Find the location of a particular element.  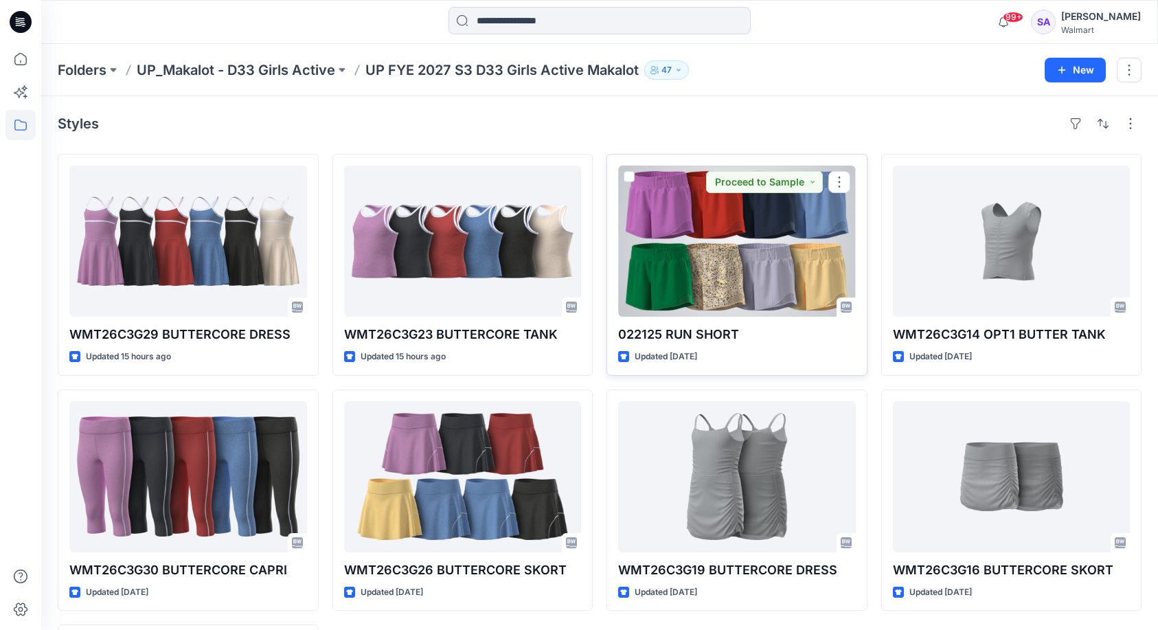

p: WMT26C3G19 BUTTERCORE DRESS is located at coordinates (737, 570).